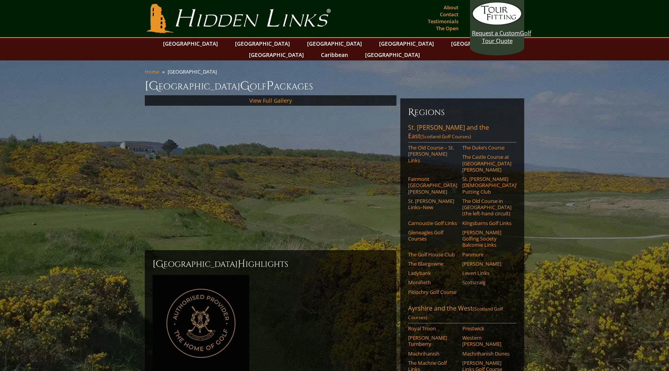 This screenshot has height=371, width=669. Describe the element at coordinates (433, 328) in the screenshot. I see `a: Royal Troon` at that location.